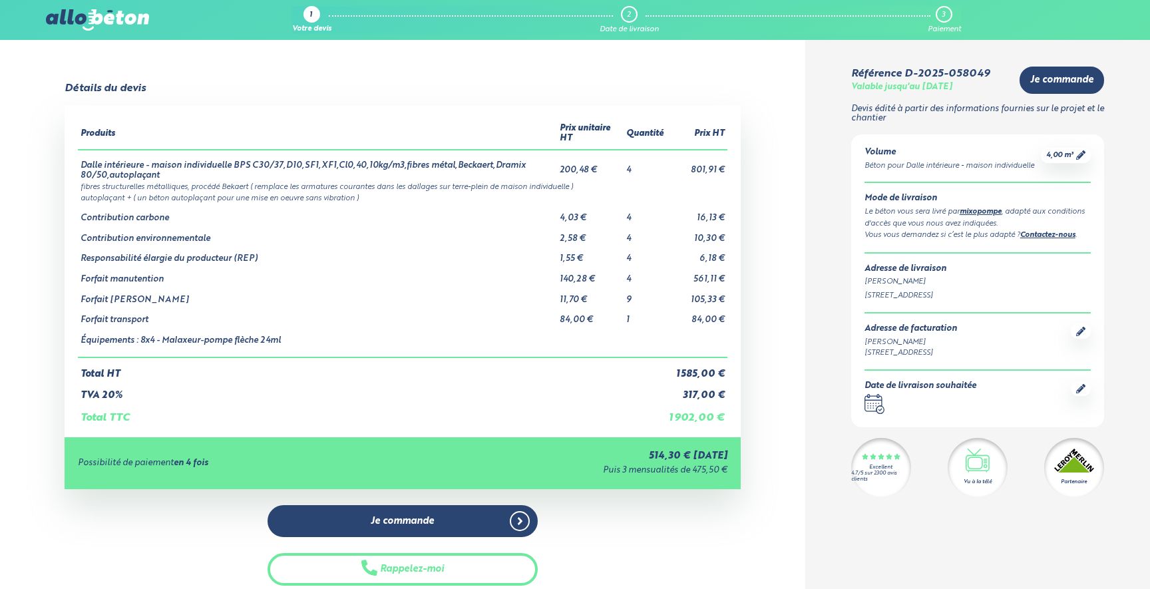  I want to click on td: 11,70 €, so click(590, 295).